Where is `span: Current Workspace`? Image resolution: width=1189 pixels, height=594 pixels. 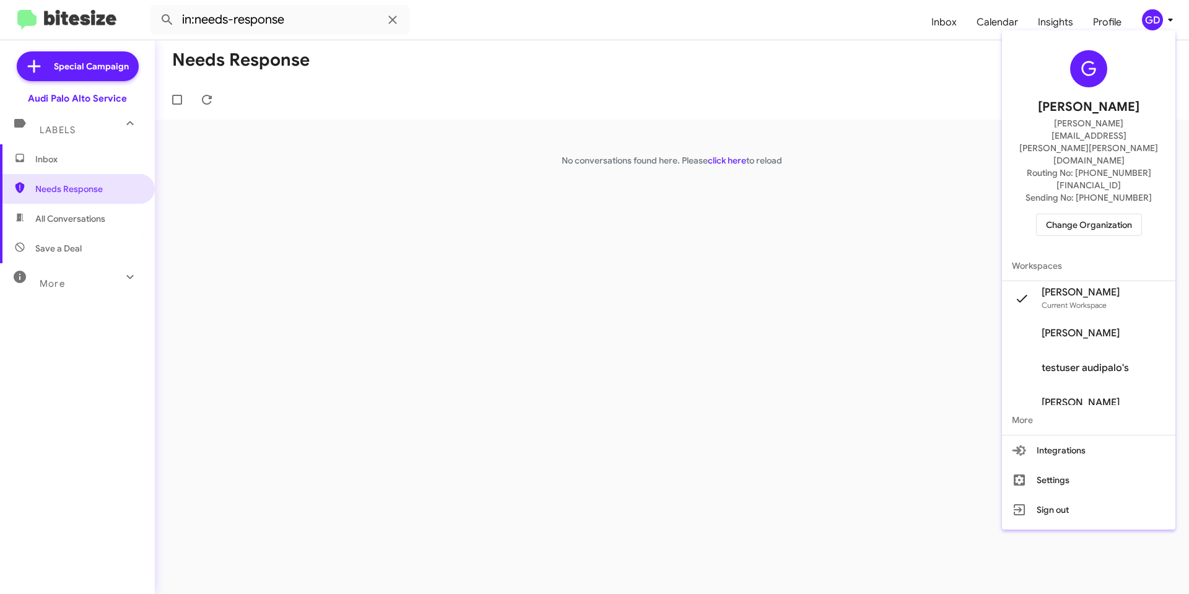
span: Current Workspace is located at coordinates (1073, 305).